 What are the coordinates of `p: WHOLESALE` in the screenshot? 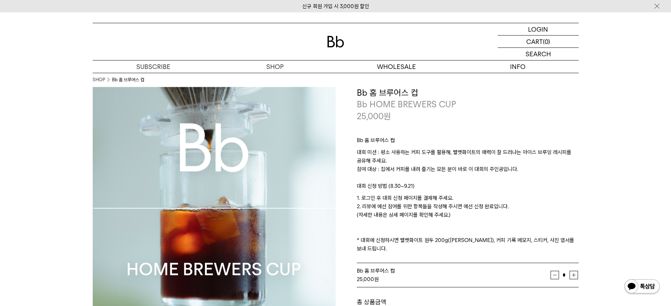 It's located at (396, 67).